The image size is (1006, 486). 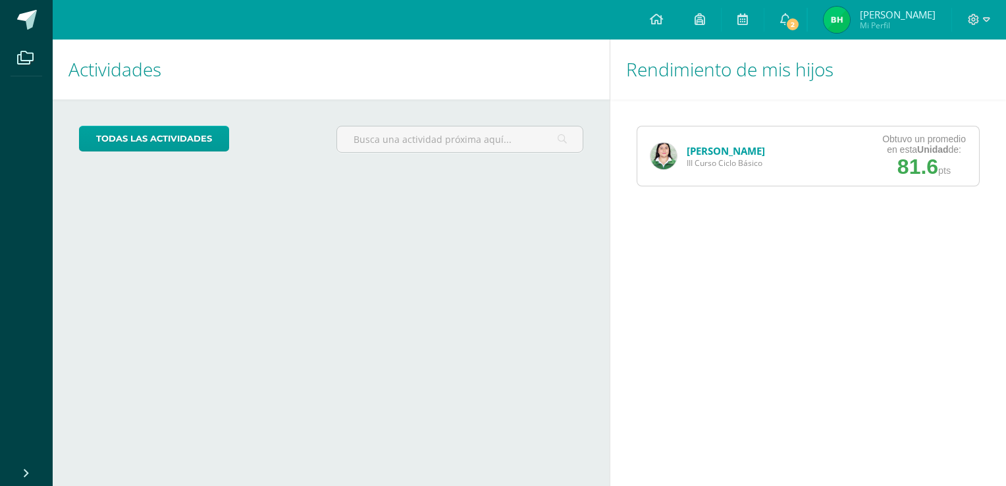 I want to click on h1: Actividades, so click(x=331, y=69).